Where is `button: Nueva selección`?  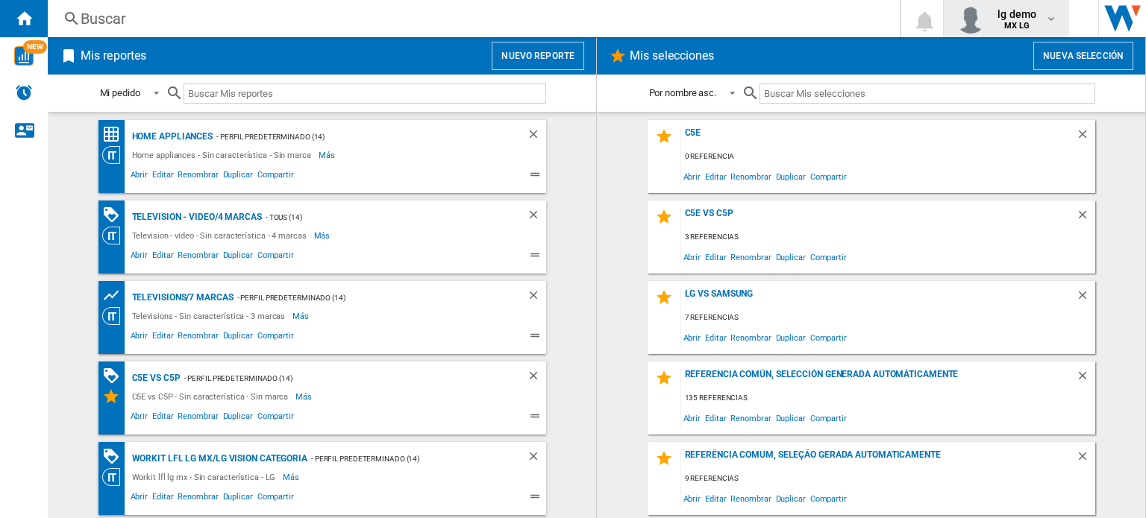
button: Nueva selección is located at coordinates (1083, 56).